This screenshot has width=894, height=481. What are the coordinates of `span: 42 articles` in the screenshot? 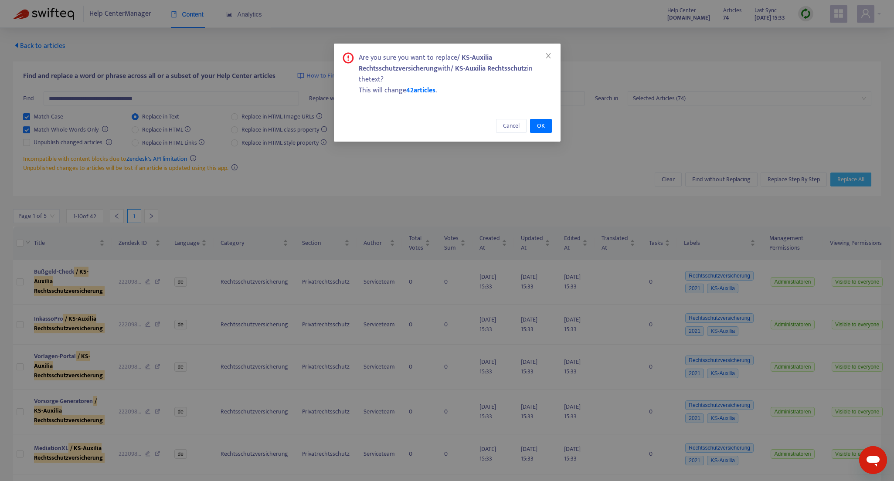 It's located at (421, 90).